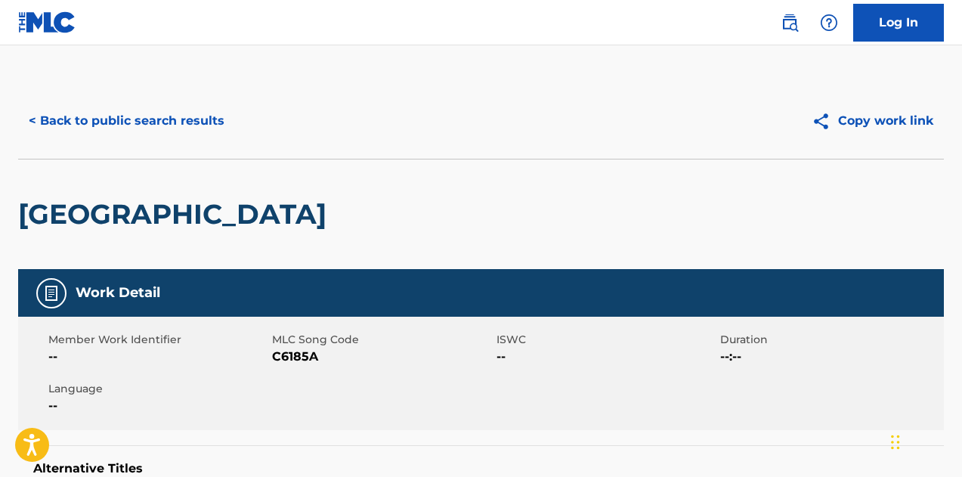 The image size is (962, 477). Describe the element at coordinates (895, 442) in the screenshot. I see `div: Drag` at that location.